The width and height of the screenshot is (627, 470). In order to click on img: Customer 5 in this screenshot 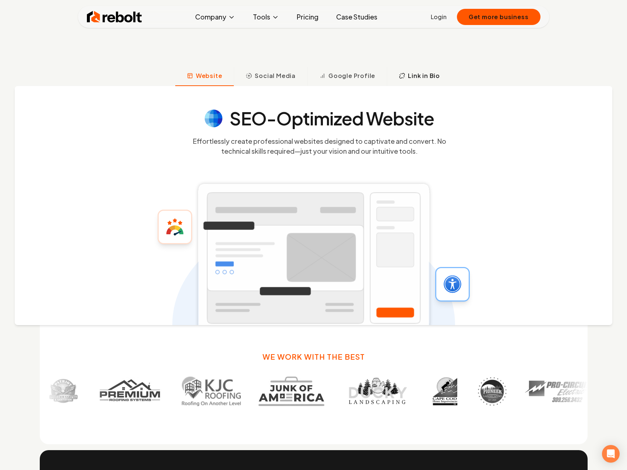, I will do `click(376, 392)`.